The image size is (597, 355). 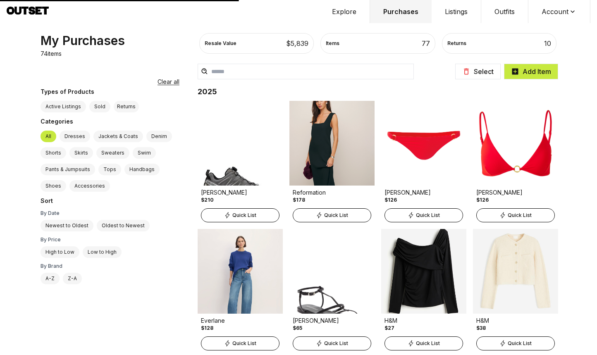 I want to click on div: By Brand, so click(x=110, y=266).